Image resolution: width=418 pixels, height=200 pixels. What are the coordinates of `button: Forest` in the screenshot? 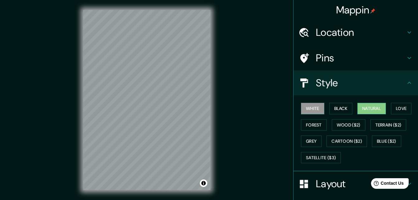 It's located at (314, 125).